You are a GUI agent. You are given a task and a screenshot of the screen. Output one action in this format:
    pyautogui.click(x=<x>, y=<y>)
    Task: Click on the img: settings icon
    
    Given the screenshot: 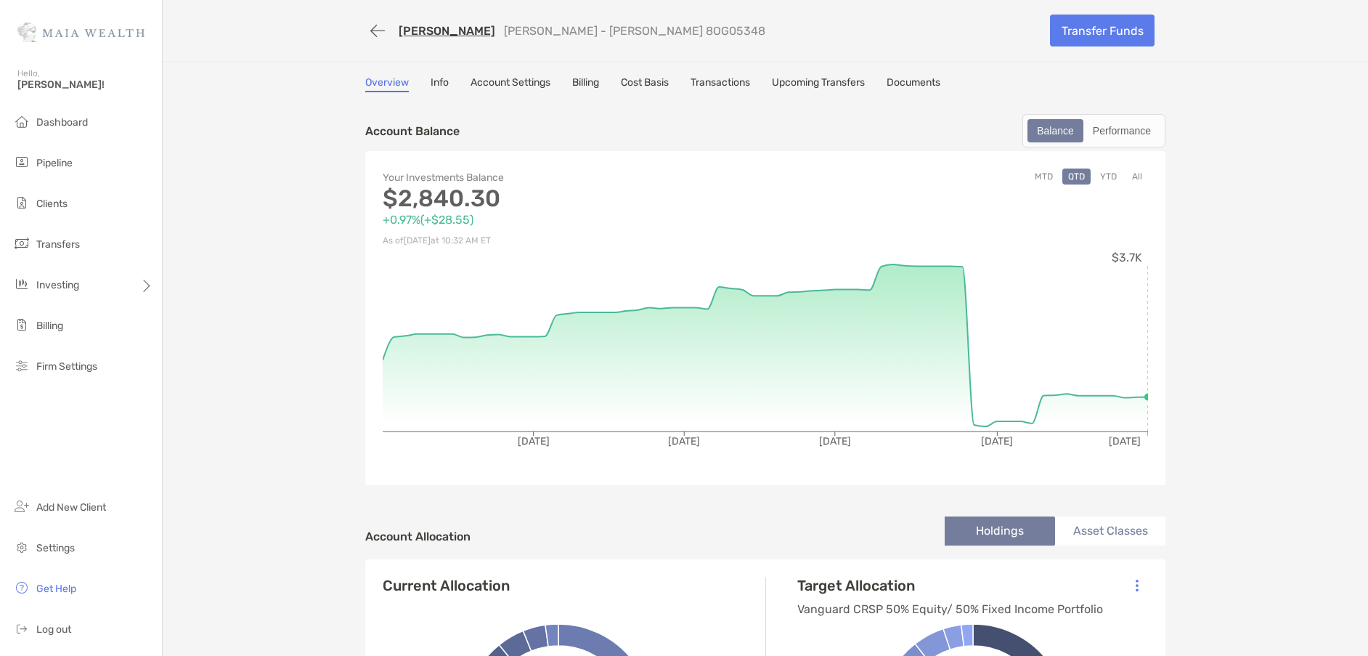 What is the action you would take?
    pyautogui.click(x=22, y=547)
    